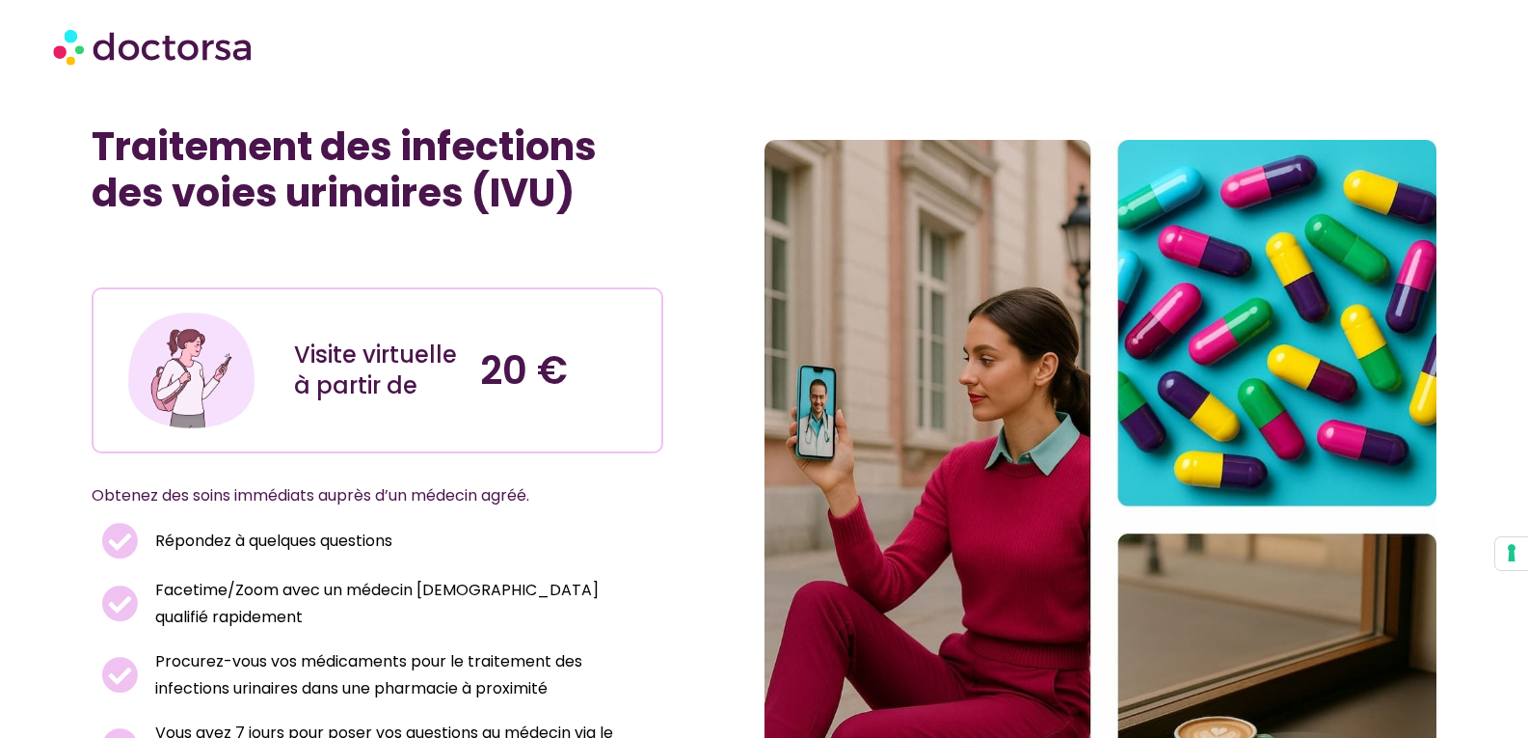 The height and width of the screenshot is (738, 1528). What do you see at coordinates (274, 540) in the screenshot?
I see `font: Répondez à quelques questions` at bounding box center [274, 540].